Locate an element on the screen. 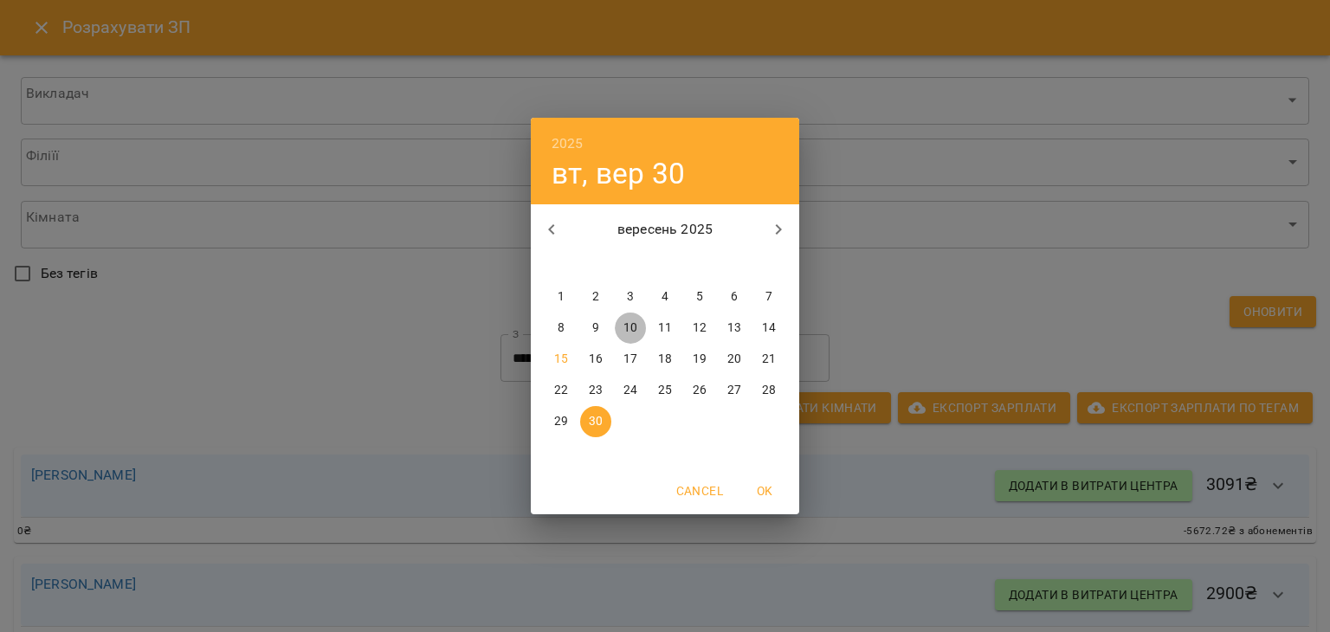 The image size is (1330, 632). p: 4 is located at coordinates (665, 297).